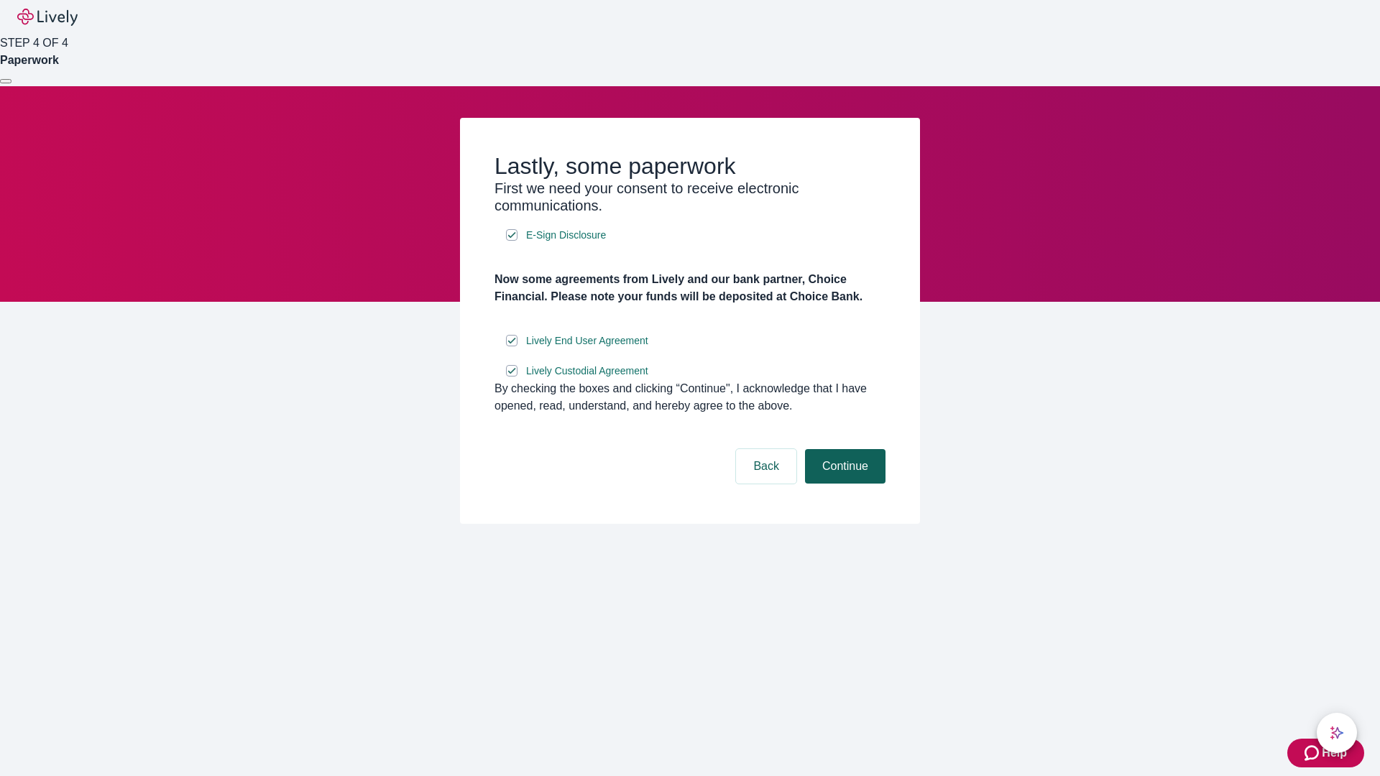 Image resolution: width=1380 pixels, height=776 pixels. I want to click on button: Continue, so click(845, 466).